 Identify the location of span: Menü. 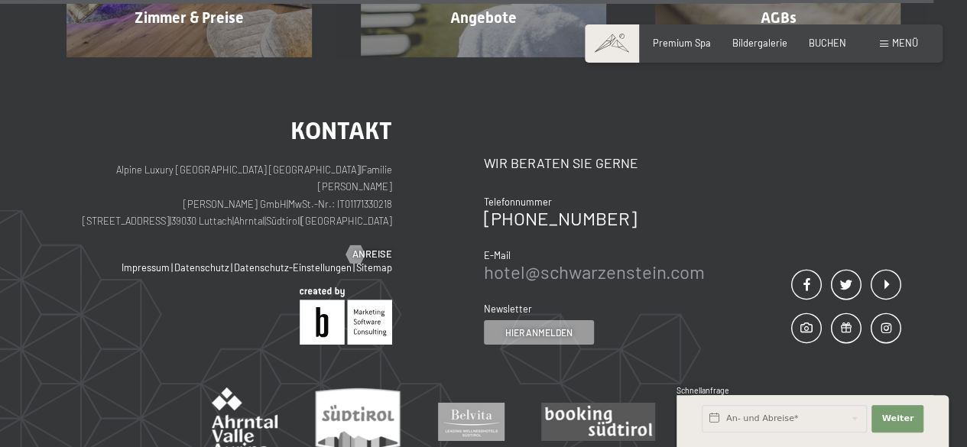
(905, 43).